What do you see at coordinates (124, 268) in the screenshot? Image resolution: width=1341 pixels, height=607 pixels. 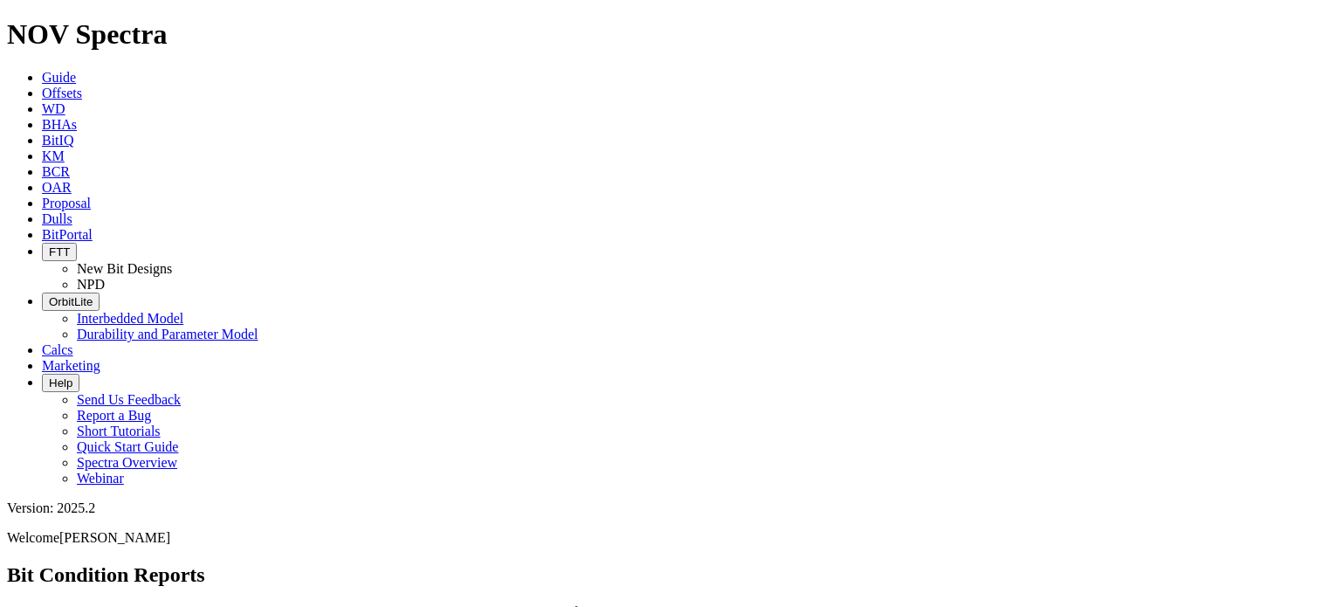 I see `a: New Bit Designs` at bounding box center [124, 268].